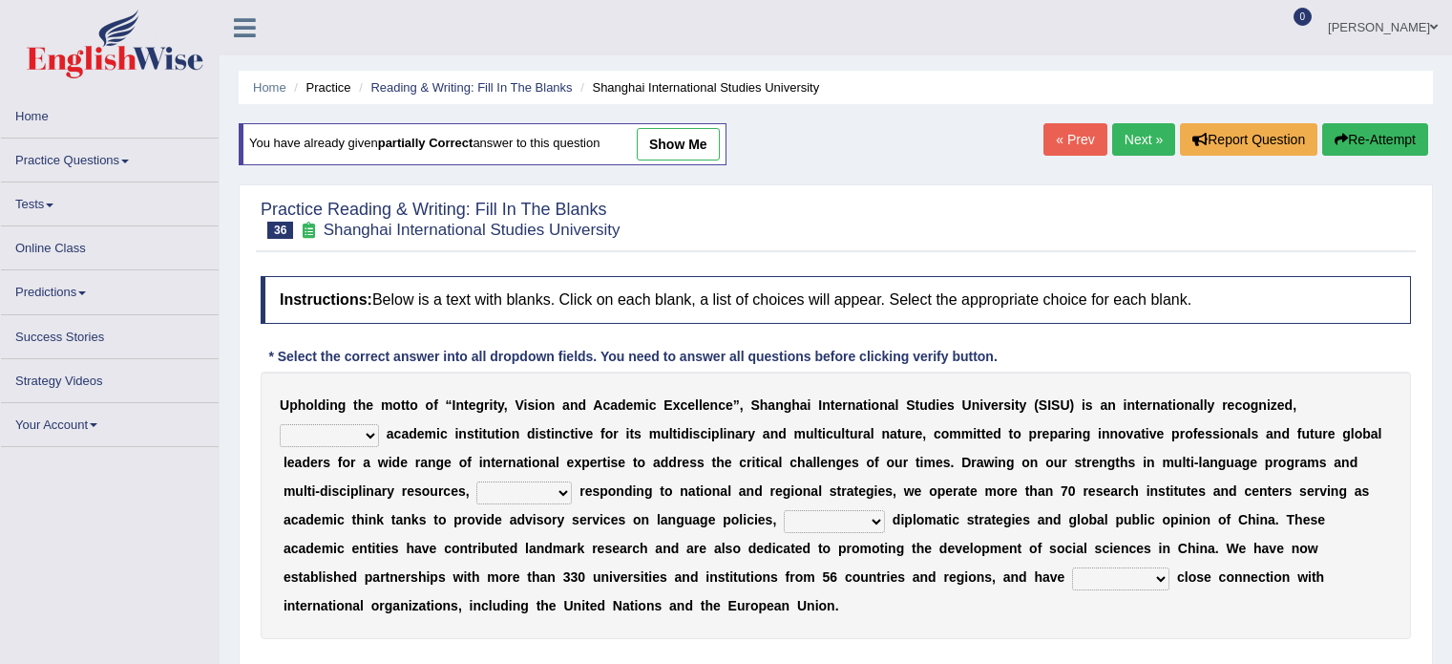  Describe the element at coordinates (910, 405) in the screenshot. I see `b: S` at that location.